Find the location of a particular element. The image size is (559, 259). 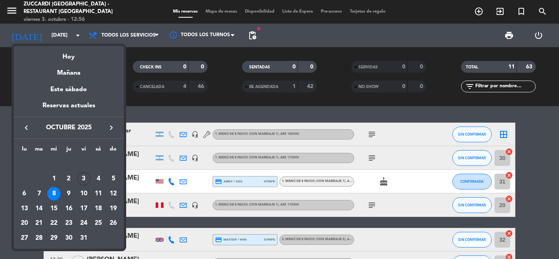

td: 1 de octubre de 2025 is located at coordinates (54, 179).